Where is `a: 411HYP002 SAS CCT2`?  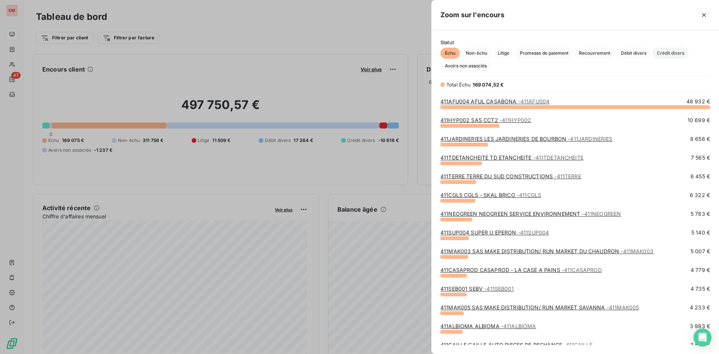 a: 411HYP002 SAS CCT2 is located at coordinates (486, 120).